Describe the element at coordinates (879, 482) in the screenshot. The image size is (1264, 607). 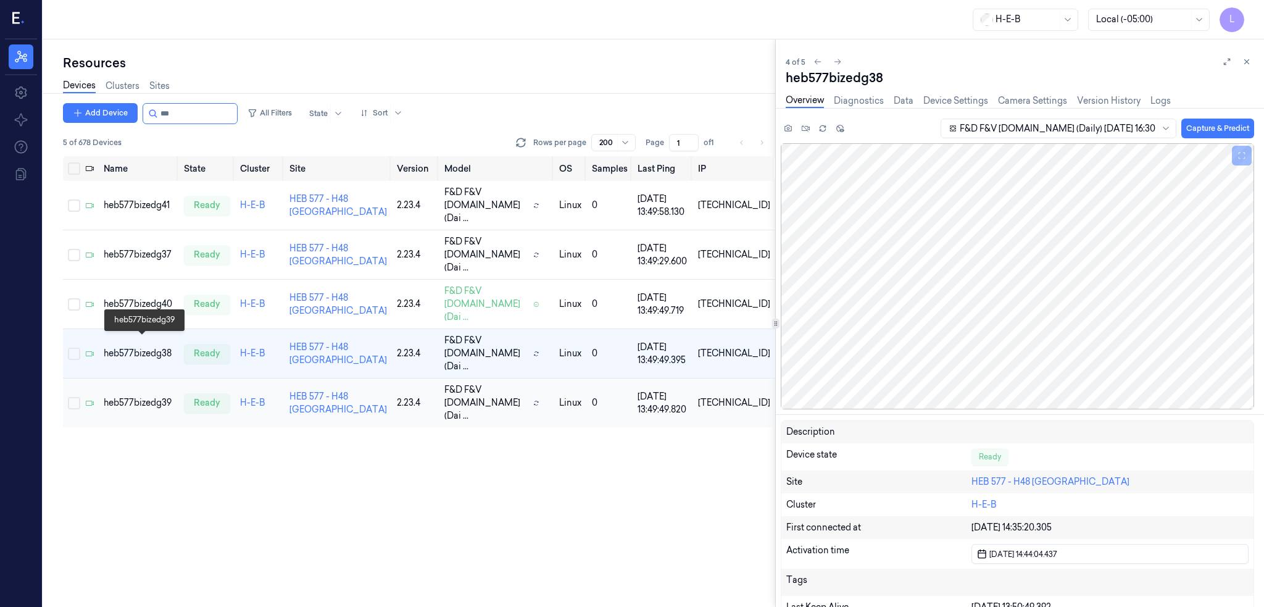
I see `div: Site` at that location.